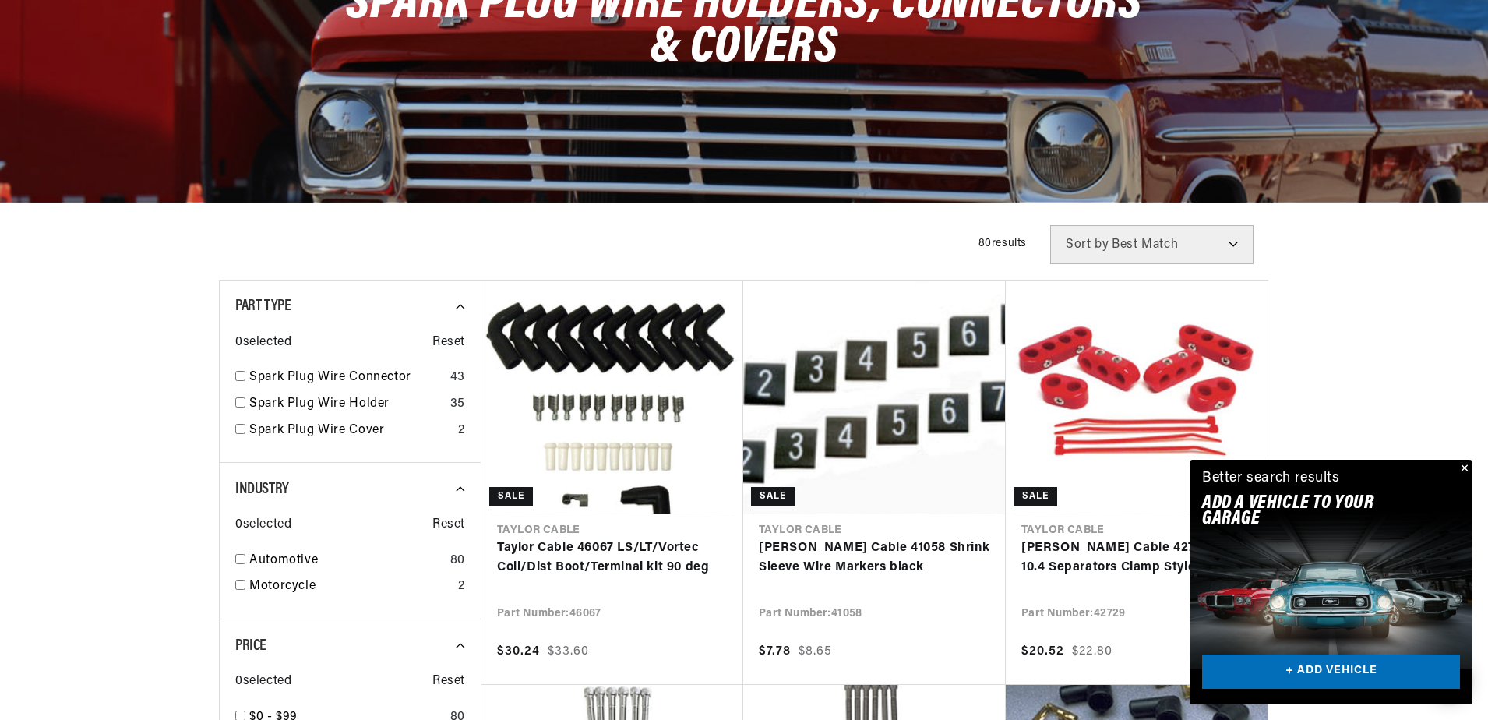 Image resolution: width=1488 pixels, height=720 pixels. I want to click on button: Close, so click(1463, 469).